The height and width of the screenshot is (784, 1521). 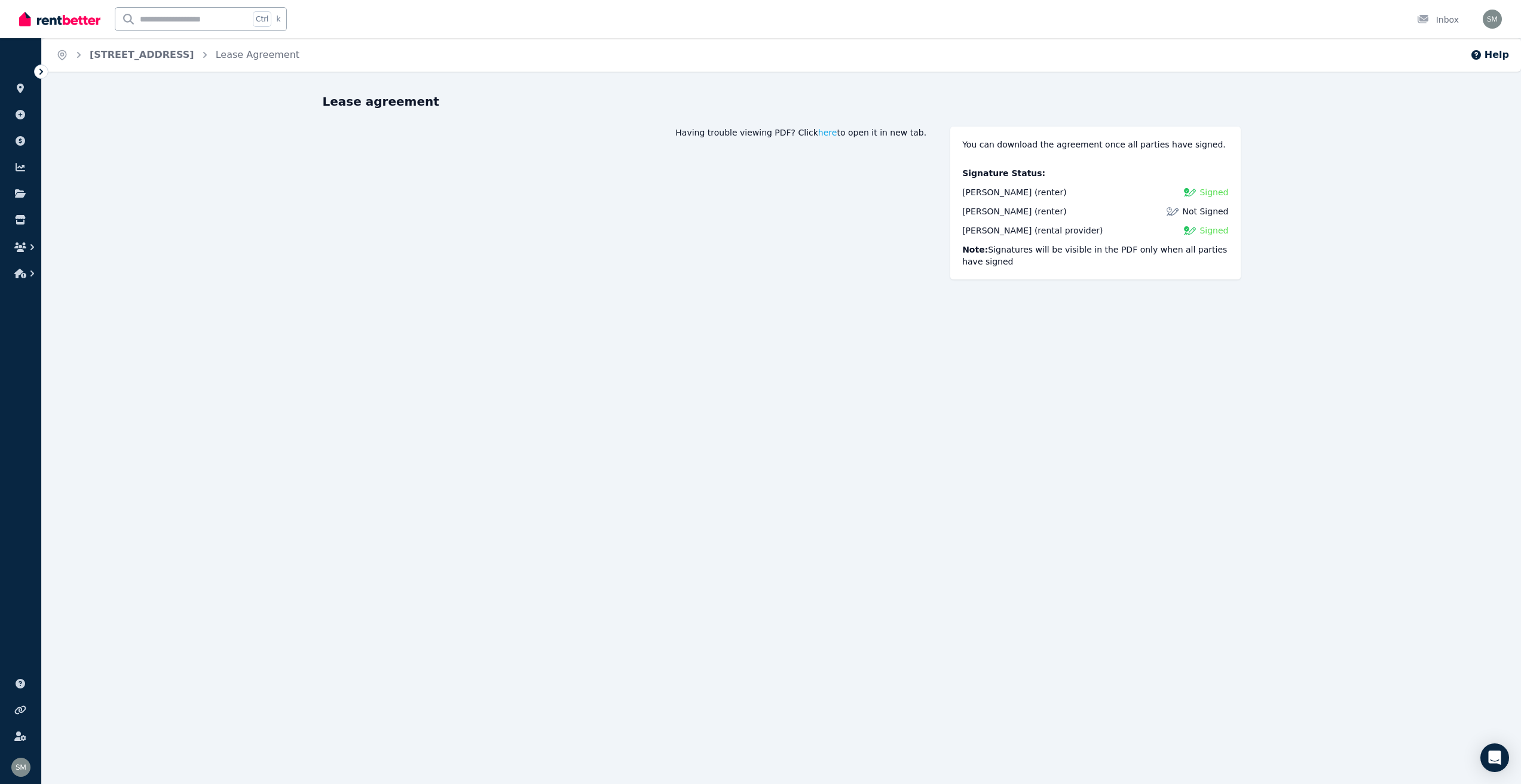 What do you see at coordinates (1438, 20) in the screenshot?
I see `div: Inbox` at bounding box center [1438, 20].